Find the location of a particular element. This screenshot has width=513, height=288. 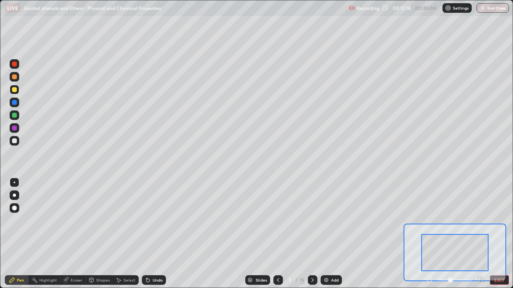

img: recording.375f2c34.svg is located at coordinates (352, 8).